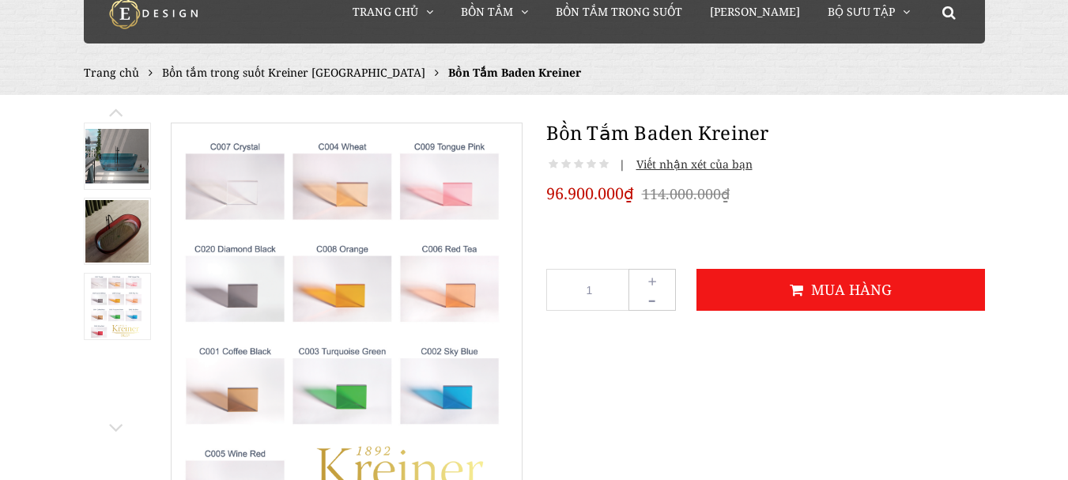 The height and width of the screenshot is (480, 1068). Describe the element at coordinates (487, 11) in the screenshot. I see `span: Bồn Tắm` at that location.